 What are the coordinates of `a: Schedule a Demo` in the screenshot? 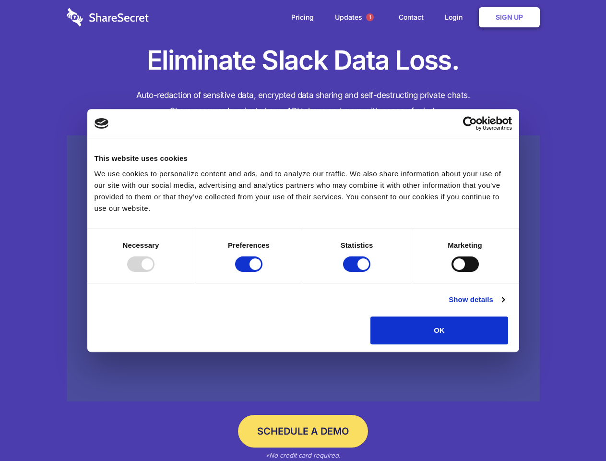 It's located at (303, 431).